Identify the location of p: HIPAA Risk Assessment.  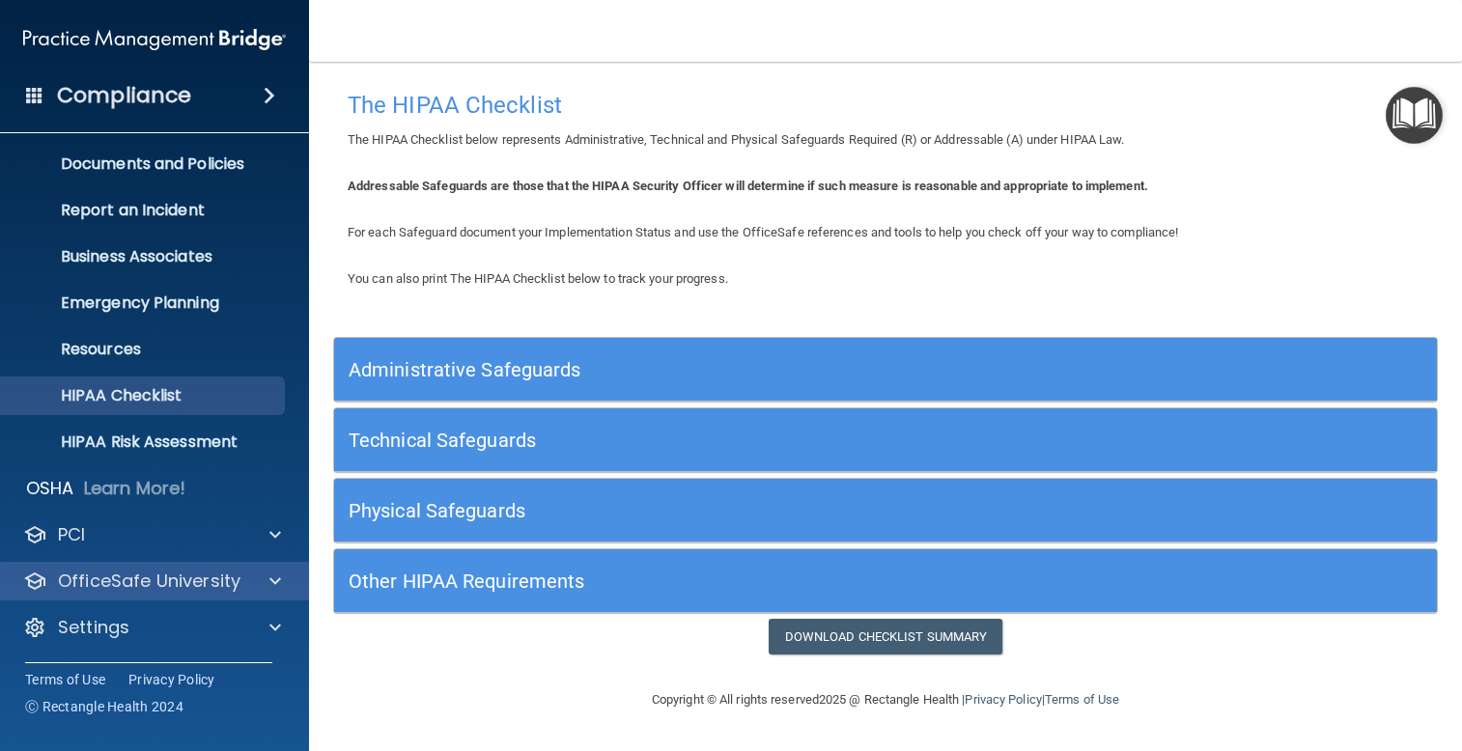
(144, 442).